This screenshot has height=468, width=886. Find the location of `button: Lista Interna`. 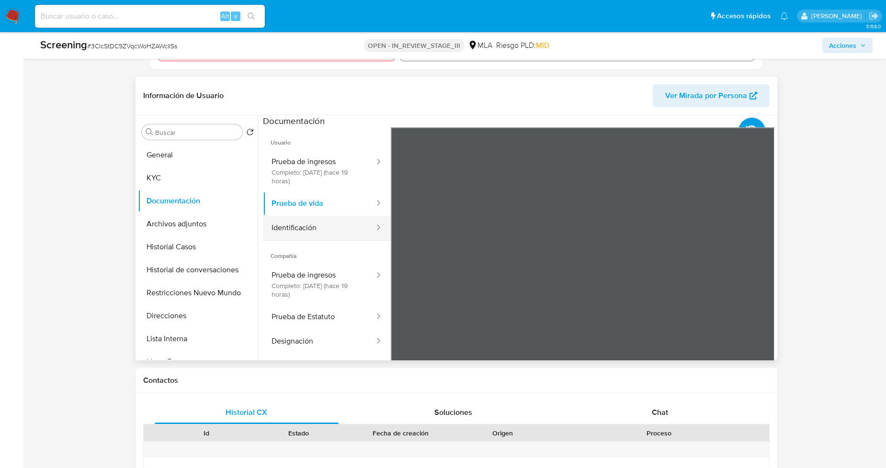

button: Lista Interna is located at coordinates (198, 339).